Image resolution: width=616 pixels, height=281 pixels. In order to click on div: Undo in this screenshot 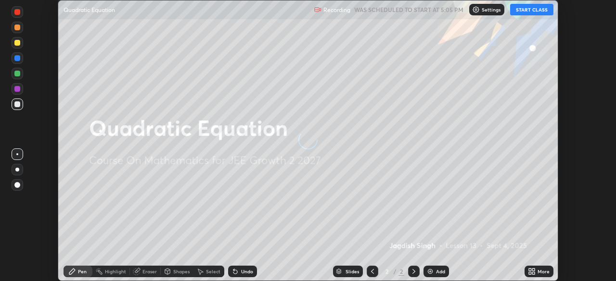, I will do `click(247, 272)`.